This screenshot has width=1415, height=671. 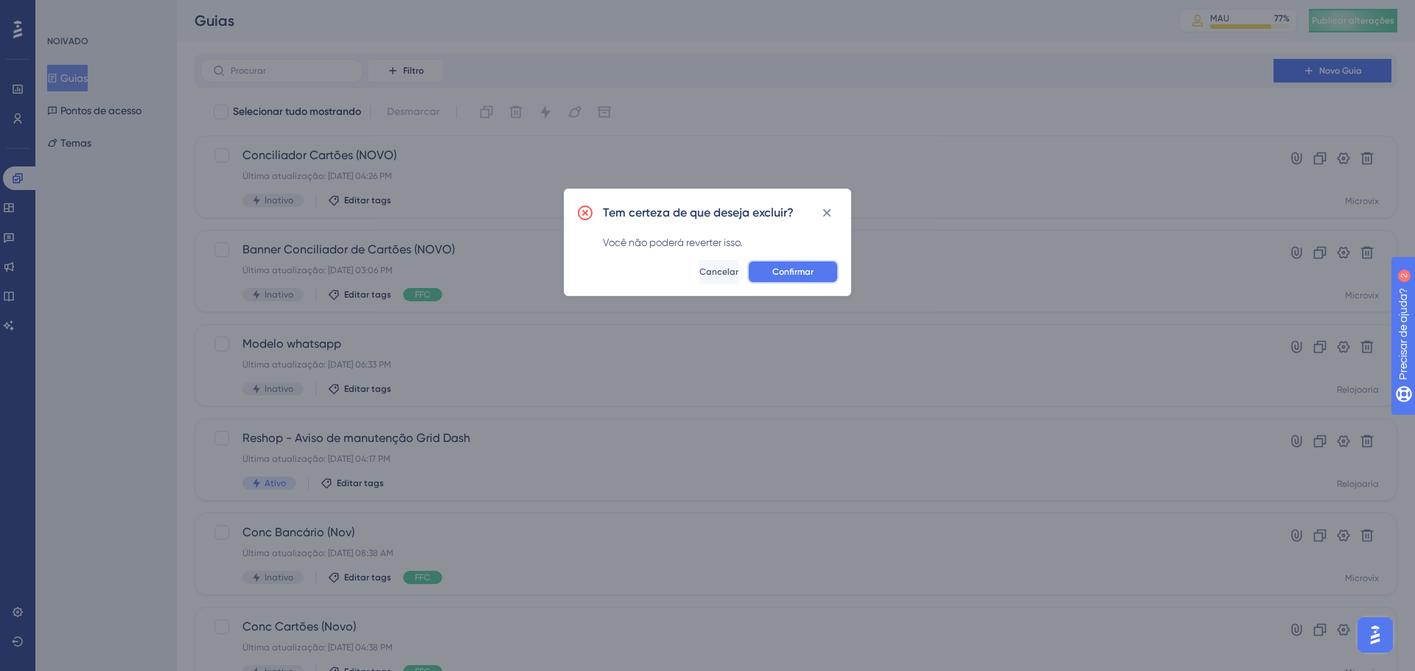 I want to click on font: Confirmar, so click(x=793, y=272).